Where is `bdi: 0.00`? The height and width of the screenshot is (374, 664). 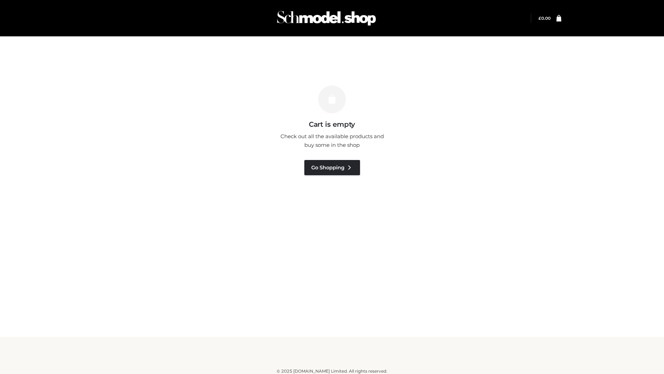
bdi: 0.00 is located at coordinates (545, 18).